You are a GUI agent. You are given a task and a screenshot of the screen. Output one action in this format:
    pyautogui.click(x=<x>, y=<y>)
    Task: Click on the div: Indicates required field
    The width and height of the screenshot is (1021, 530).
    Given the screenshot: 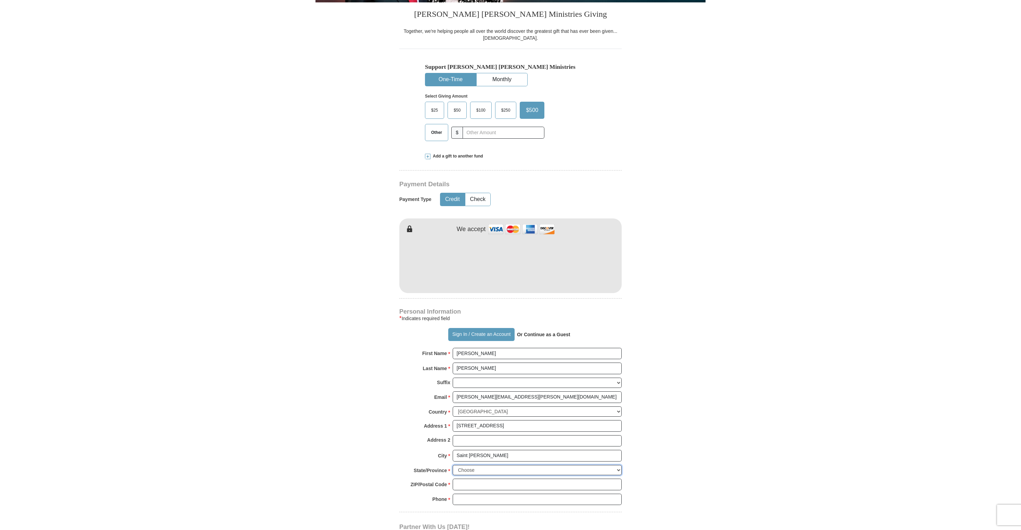 What is the action you would take?
    pyautogui.click(x=510, y=318)
    